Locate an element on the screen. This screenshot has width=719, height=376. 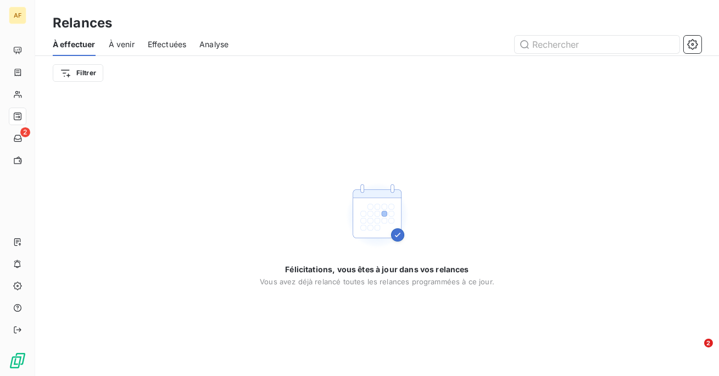
img: Empty state is located at coordinates (377, 216).